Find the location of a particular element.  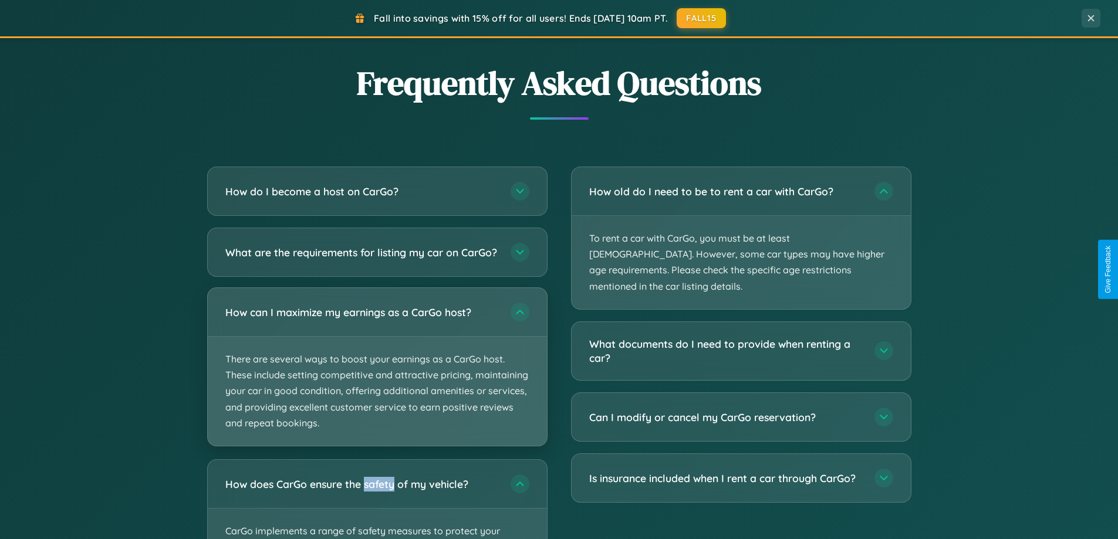

h3: How do I become a host on CarGo? is located at coordinates (362, 191).